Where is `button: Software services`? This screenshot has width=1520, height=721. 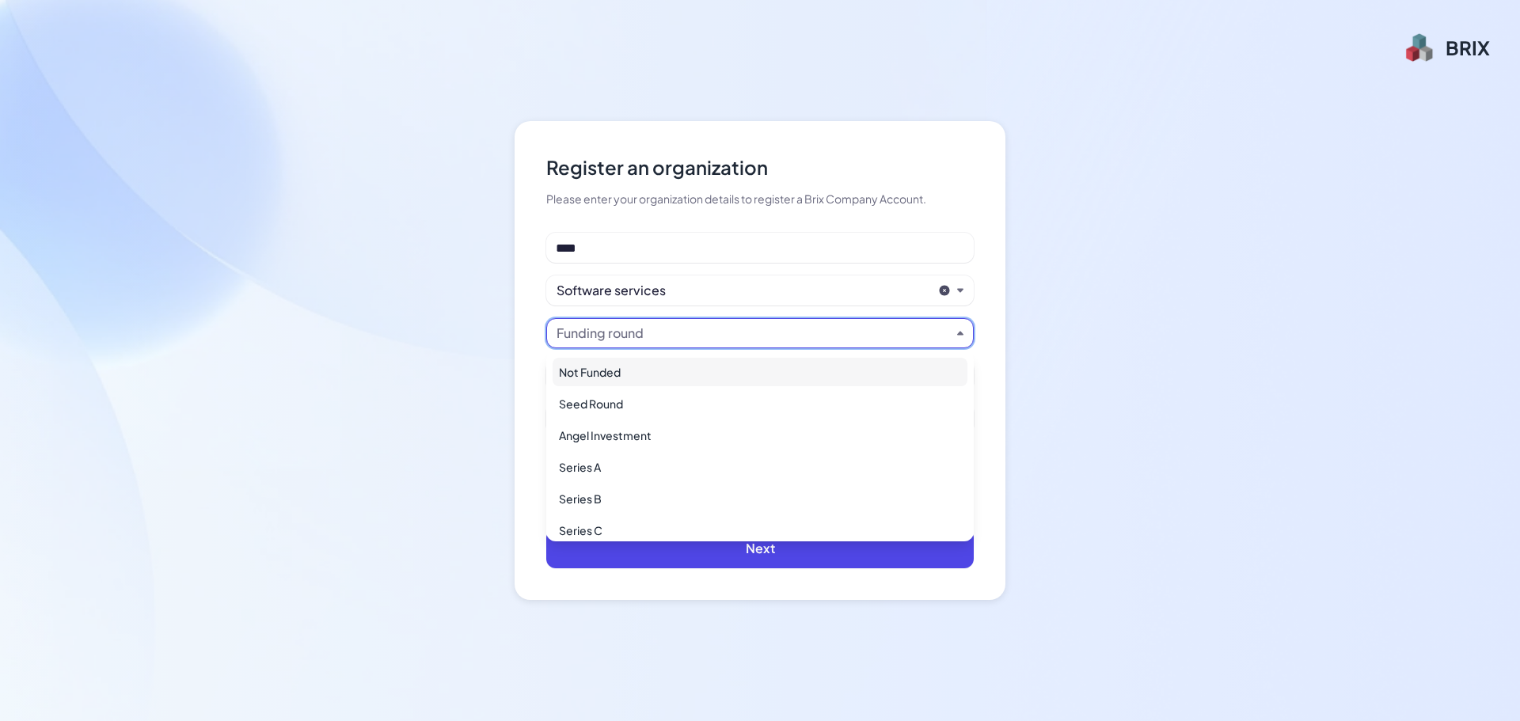
button: Software services is located at coordinates (744, 291).